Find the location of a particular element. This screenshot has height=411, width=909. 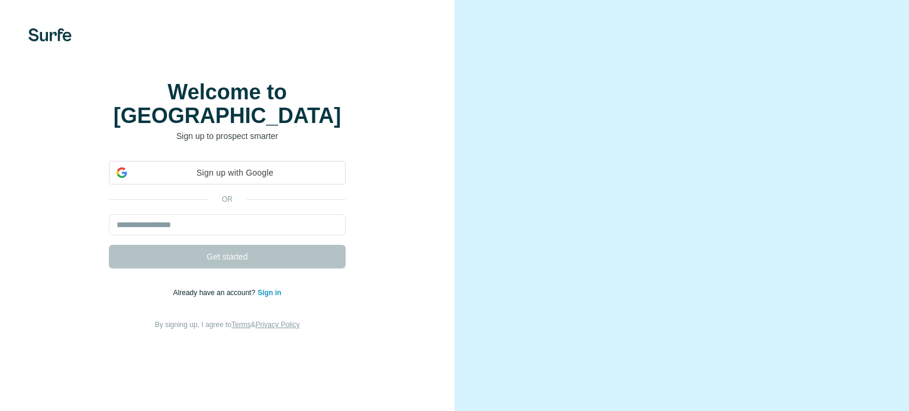

a: Terms is located at coordinates (241, 325).